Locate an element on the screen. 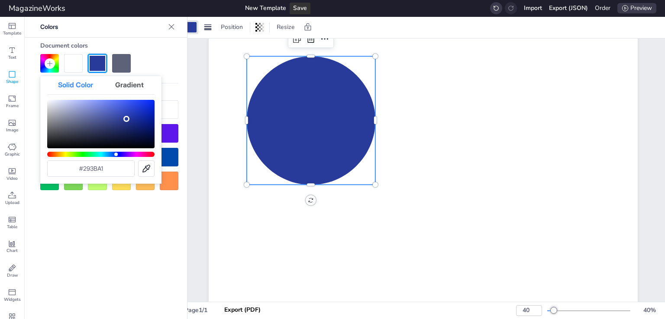 This screenshot has width=665, height=319. span: Position is located at coordinates (232, 27).